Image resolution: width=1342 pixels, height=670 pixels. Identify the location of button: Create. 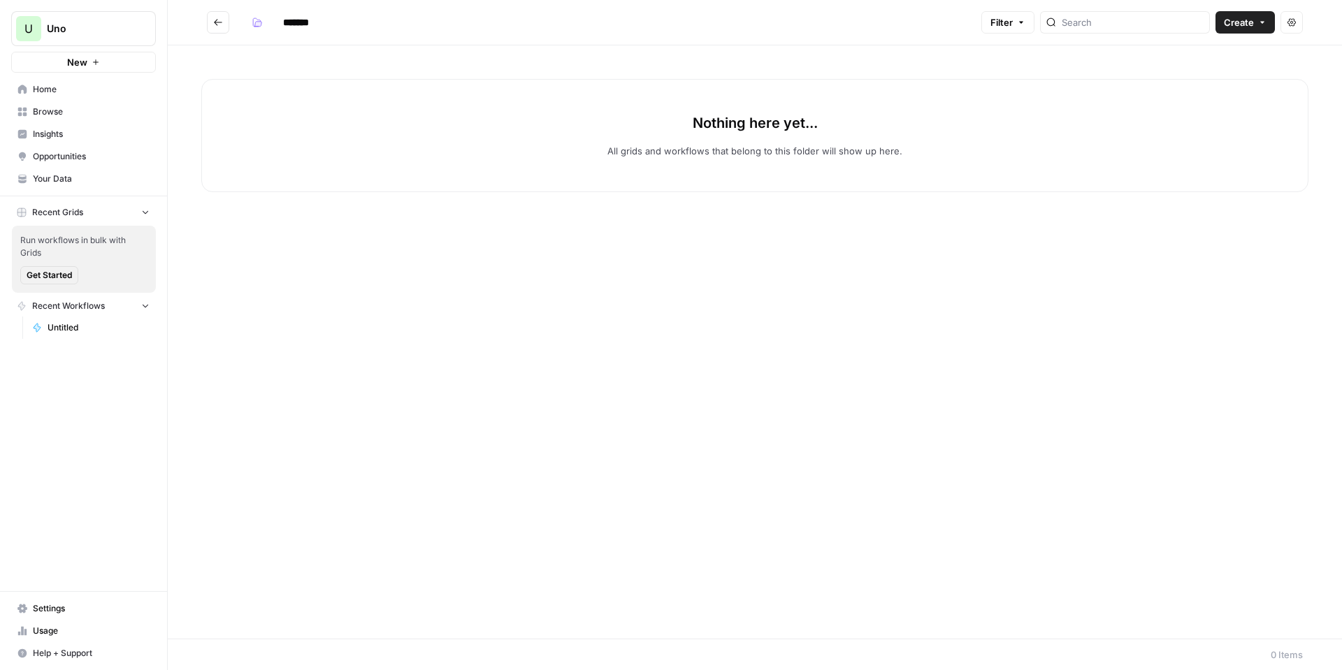
(1245, 22).